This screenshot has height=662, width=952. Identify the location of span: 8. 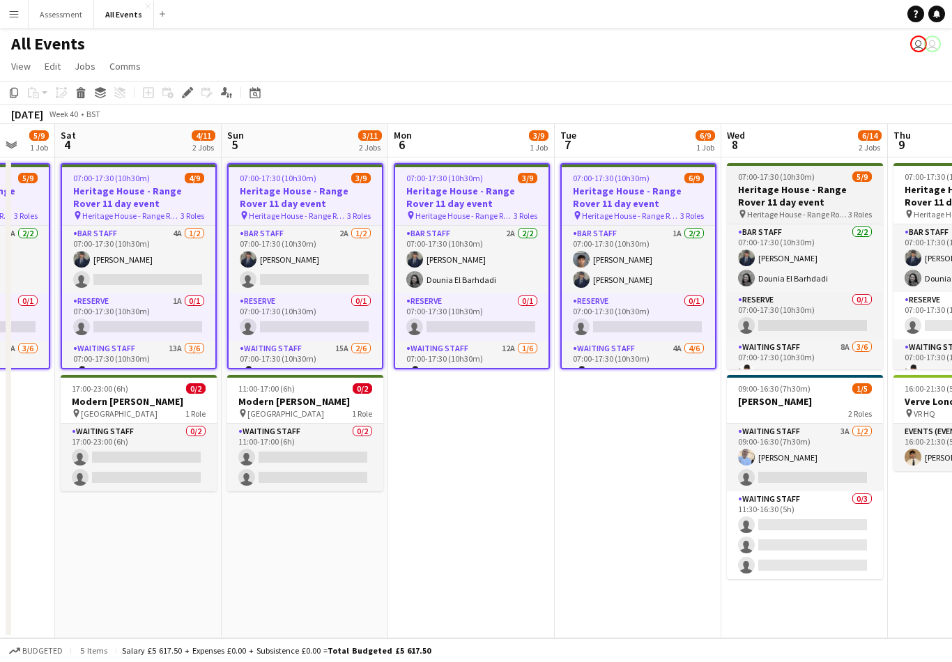
(734, 144).